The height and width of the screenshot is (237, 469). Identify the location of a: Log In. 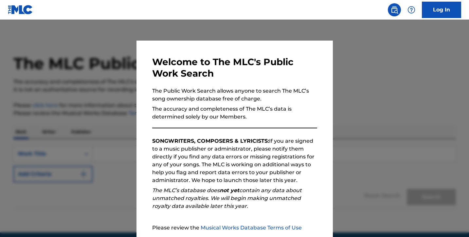
(441, 10).